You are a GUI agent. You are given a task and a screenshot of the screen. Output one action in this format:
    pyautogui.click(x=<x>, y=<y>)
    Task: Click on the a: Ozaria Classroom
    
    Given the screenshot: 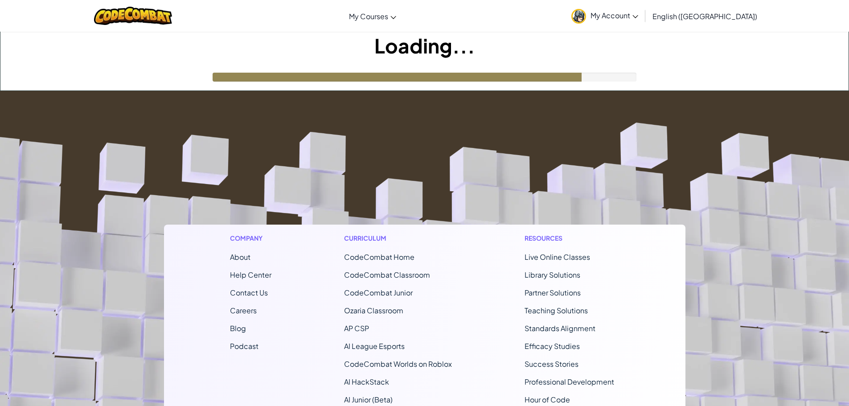 What is the action you would take?
    pyautogui.click(x=373, y=310)
    